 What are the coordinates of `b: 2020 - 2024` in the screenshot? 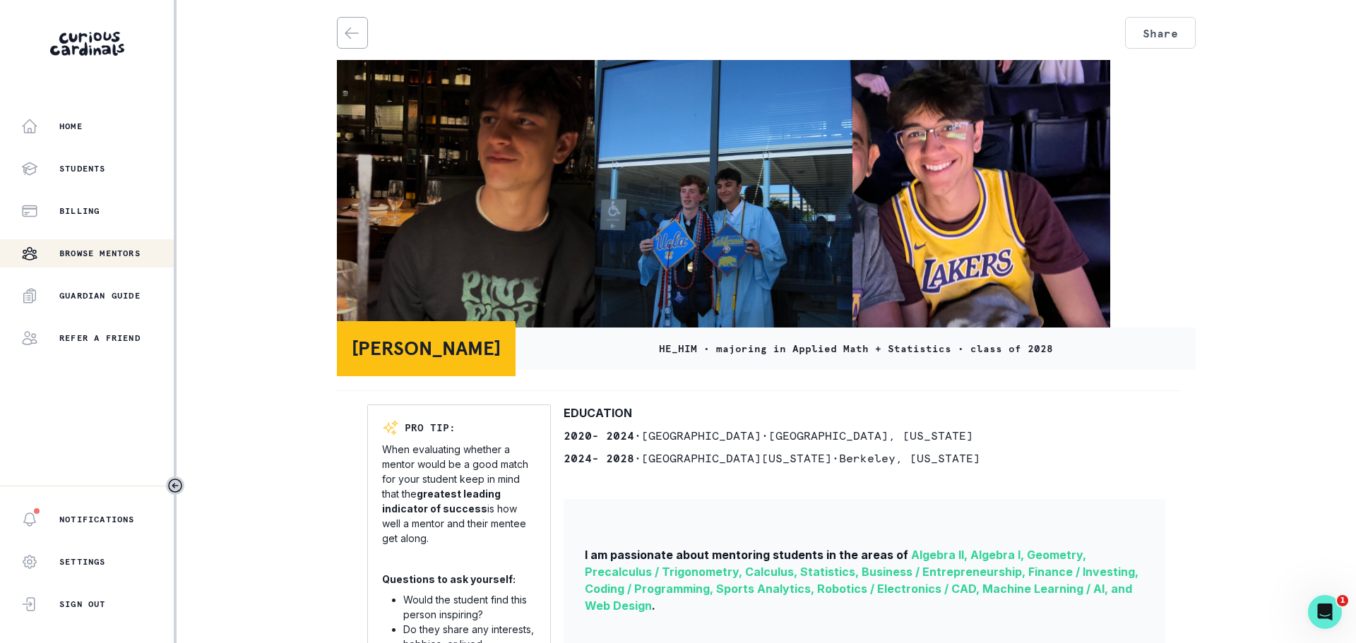 It's located at (599, 436).